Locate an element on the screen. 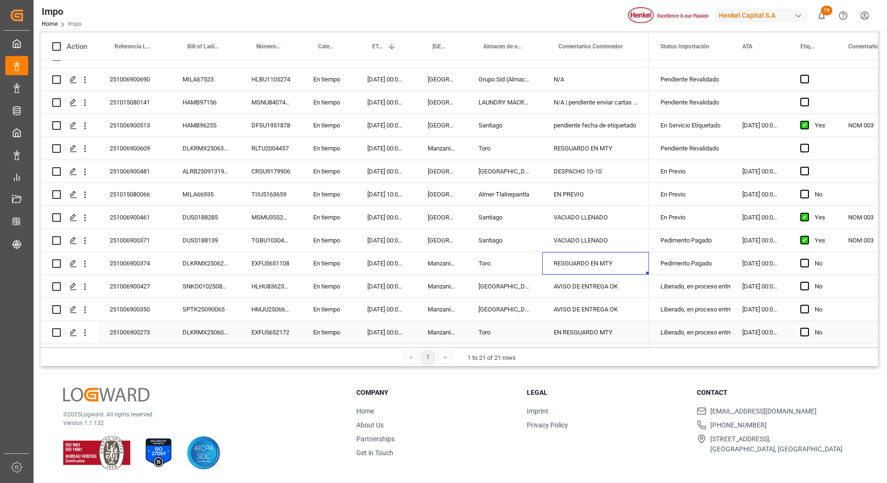 This screenshot has height=483, width=887. span: Referencia Leschaco is located at coordinates (133, 46).